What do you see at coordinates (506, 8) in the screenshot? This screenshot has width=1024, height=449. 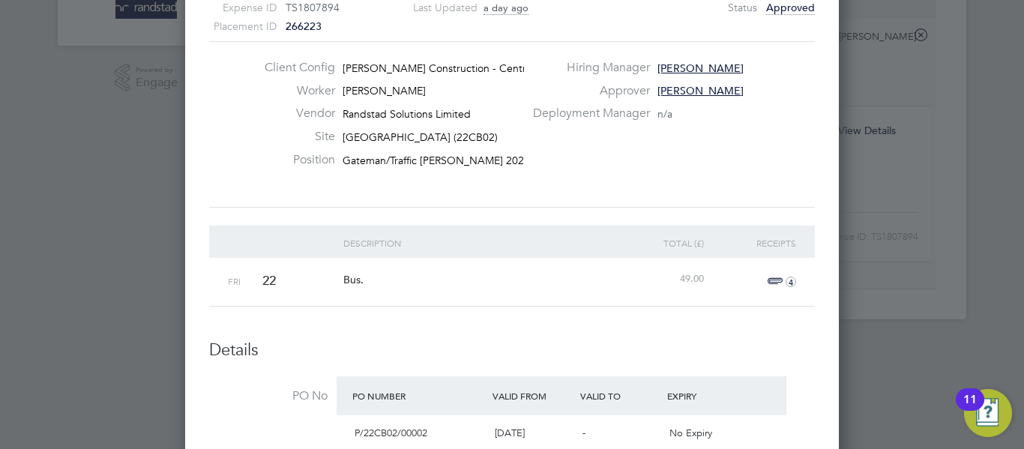 I see `span: a day ago` at bounding box center [506, 8].